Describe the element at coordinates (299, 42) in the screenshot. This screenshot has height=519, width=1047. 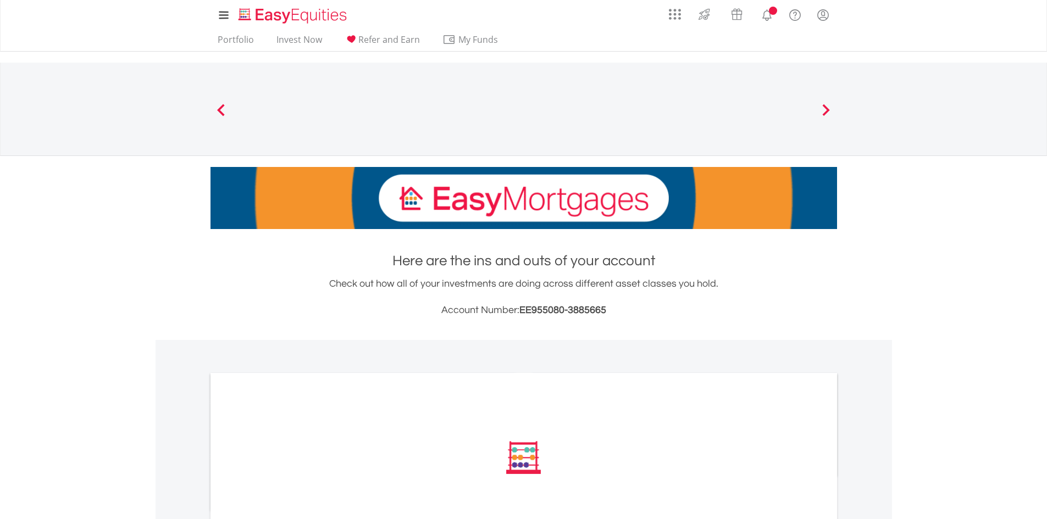
I see `a: Invest Now` at that location.